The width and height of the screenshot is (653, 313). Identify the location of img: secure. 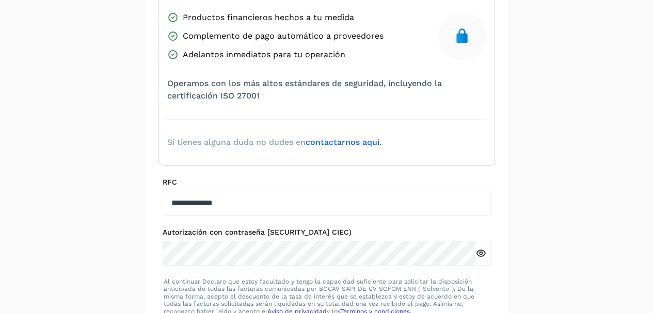
(462, 36).